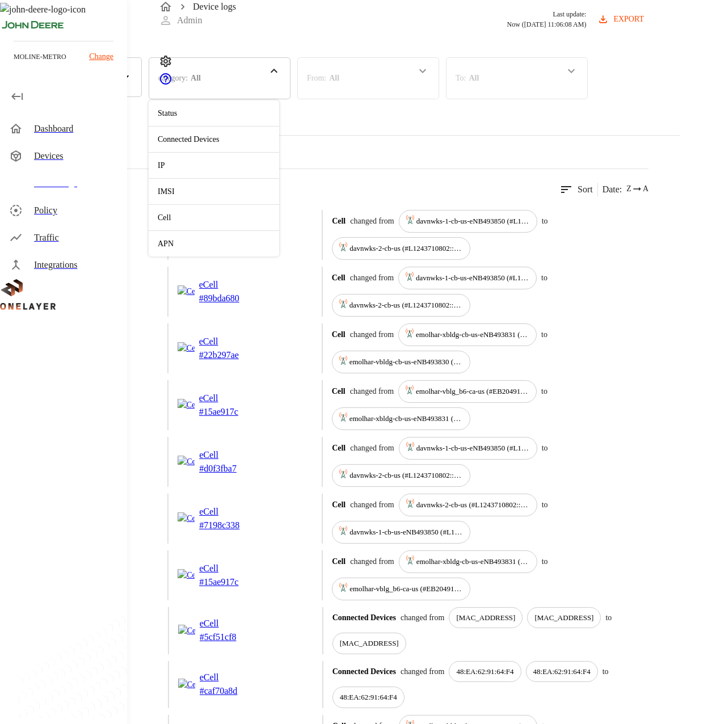 The height and width of the screenshot is (724, 712). Describe the element at coordinates (406, 362) in the screenshot. I see `p: emolhar-vbldg-cb-us-eNB493830 (#DH240725611::NOKIA::ASIB)` at that location.